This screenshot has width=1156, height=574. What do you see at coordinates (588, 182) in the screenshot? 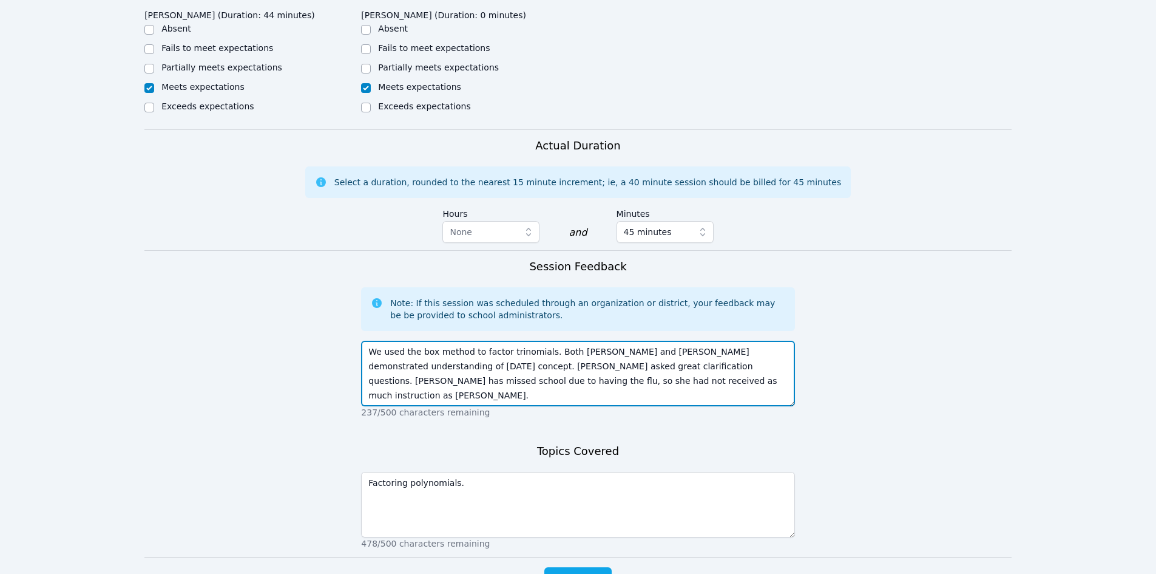
I see `div: Select a duration, rounded to the nearest 15 minute increment; ie, a 40 minute session should be ...` at bounding box center [588, 182].